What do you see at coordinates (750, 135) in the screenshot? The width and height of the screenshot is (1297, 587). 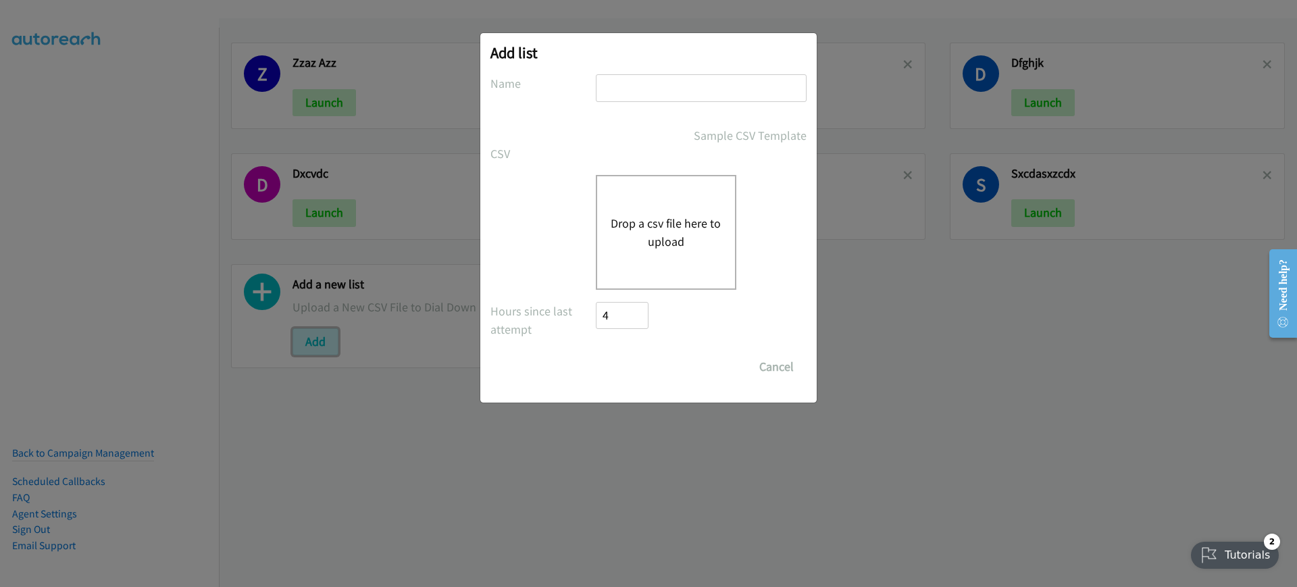 I see `a: Sample CSV Template` at bounding box center [750, 135].